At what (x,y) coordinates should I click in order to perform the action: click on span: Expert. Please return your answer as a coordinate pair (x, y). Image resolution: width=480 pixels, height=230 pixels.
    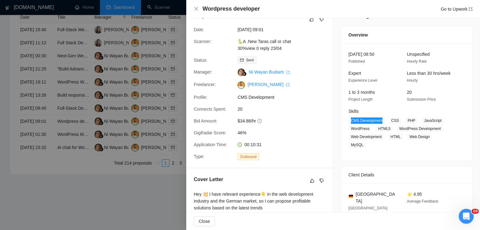
    Looking at the image, I should click on (354, 73).